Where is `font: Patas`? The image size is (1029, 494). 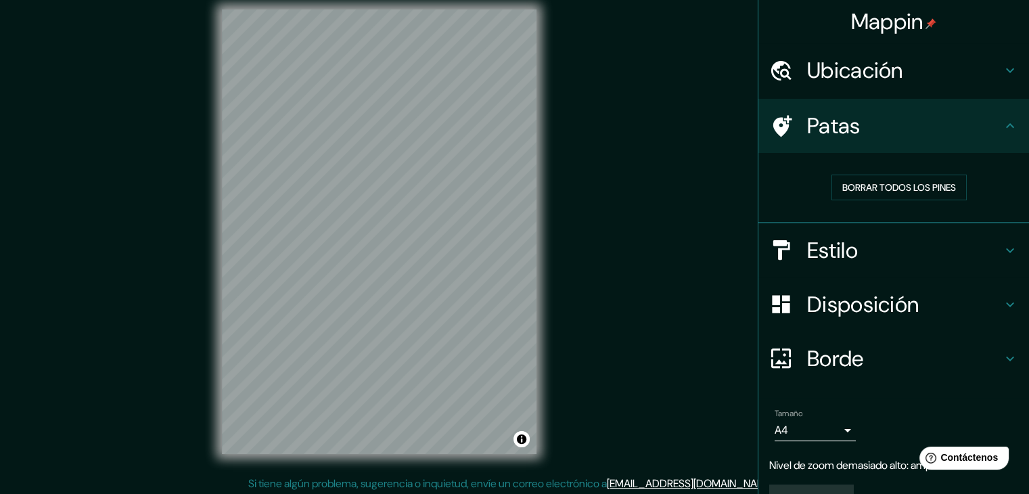 font: Patas is located at coordinates (834, 126).